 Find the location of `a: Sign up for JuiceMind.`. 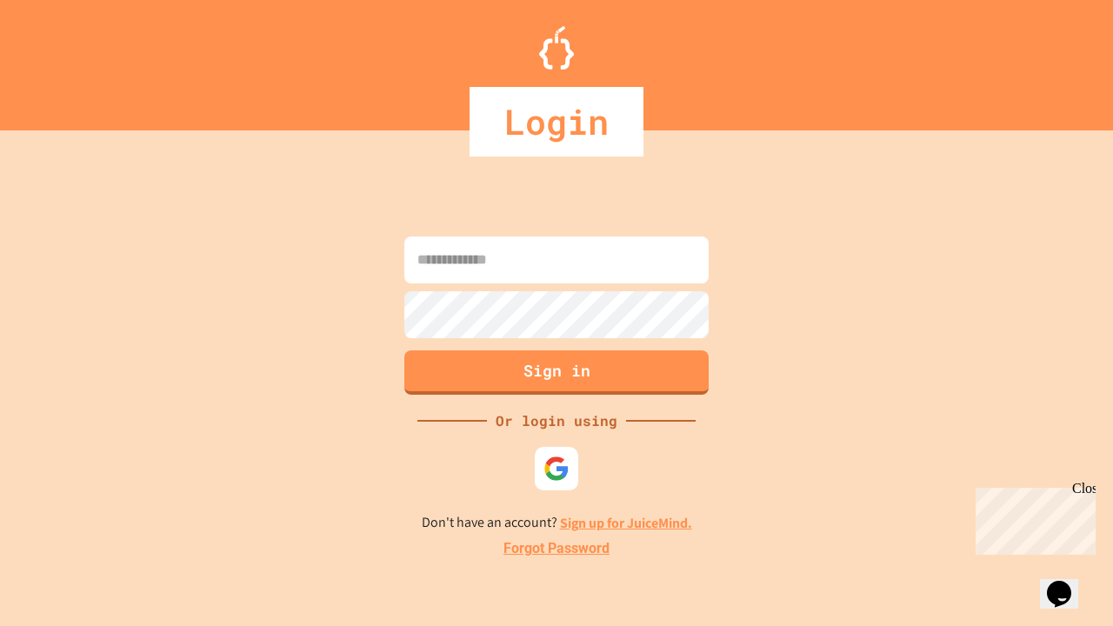

a: Sign up for JuiceMind. is located at coordinates (626, 523).